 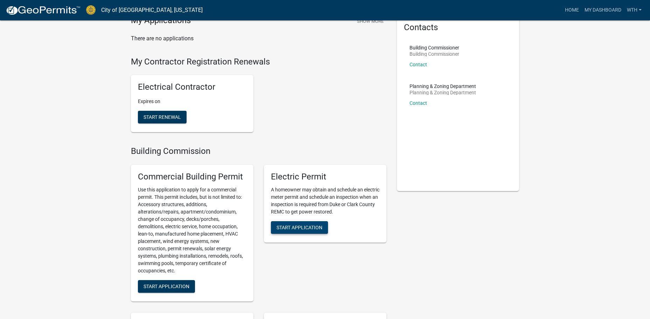 What do you see at coordinates (325, 176) in the screenshot?
I see `h5: Electric Permit` at bounding box center [325, 176].